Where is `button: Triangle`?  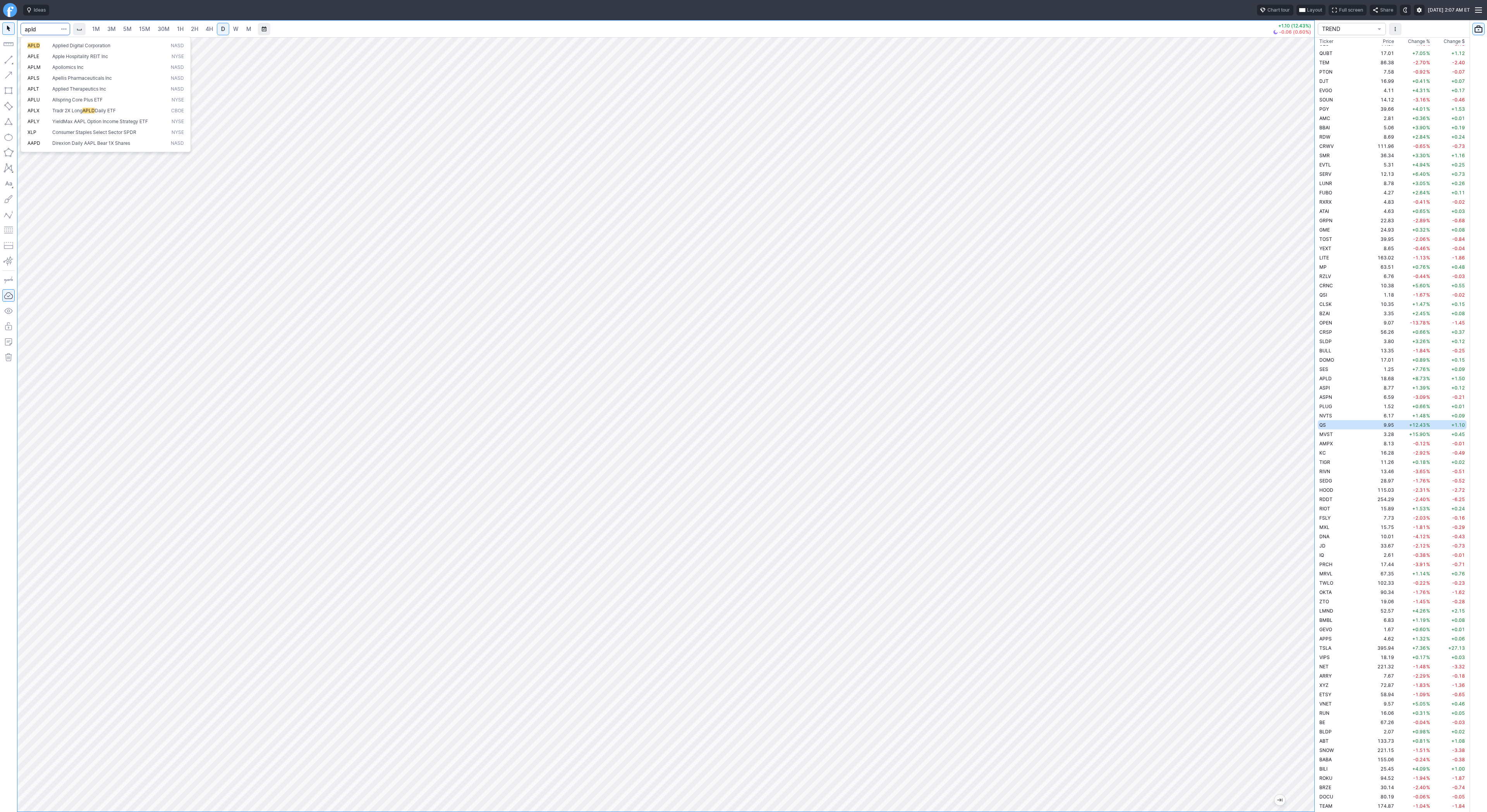
button: Triangle is located at coordinates (9, 122).